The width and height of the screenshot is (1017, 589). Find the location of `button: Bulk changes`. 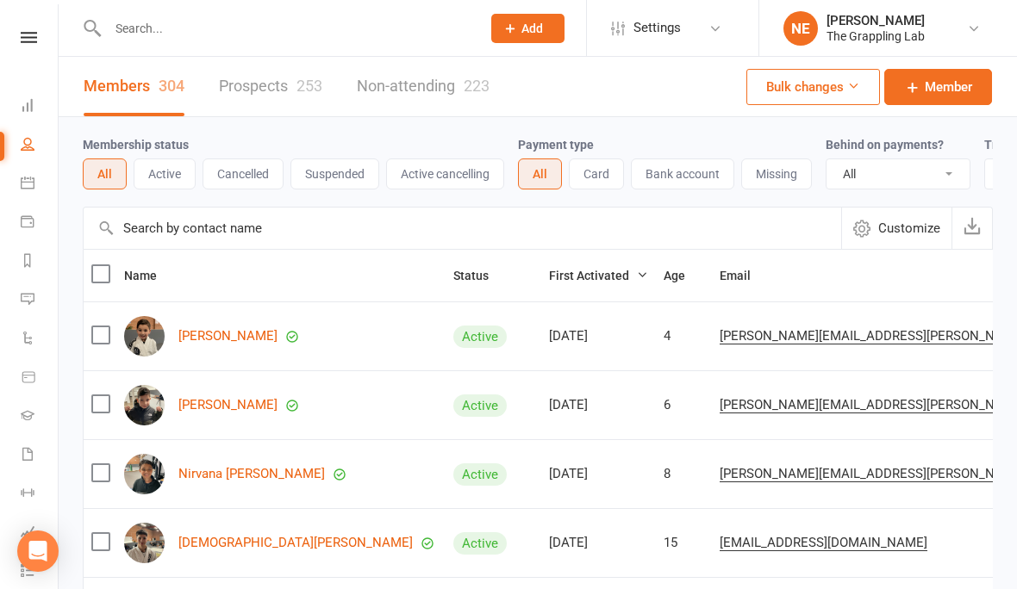

button: Bulk changes is located at coordinates (813, 87).